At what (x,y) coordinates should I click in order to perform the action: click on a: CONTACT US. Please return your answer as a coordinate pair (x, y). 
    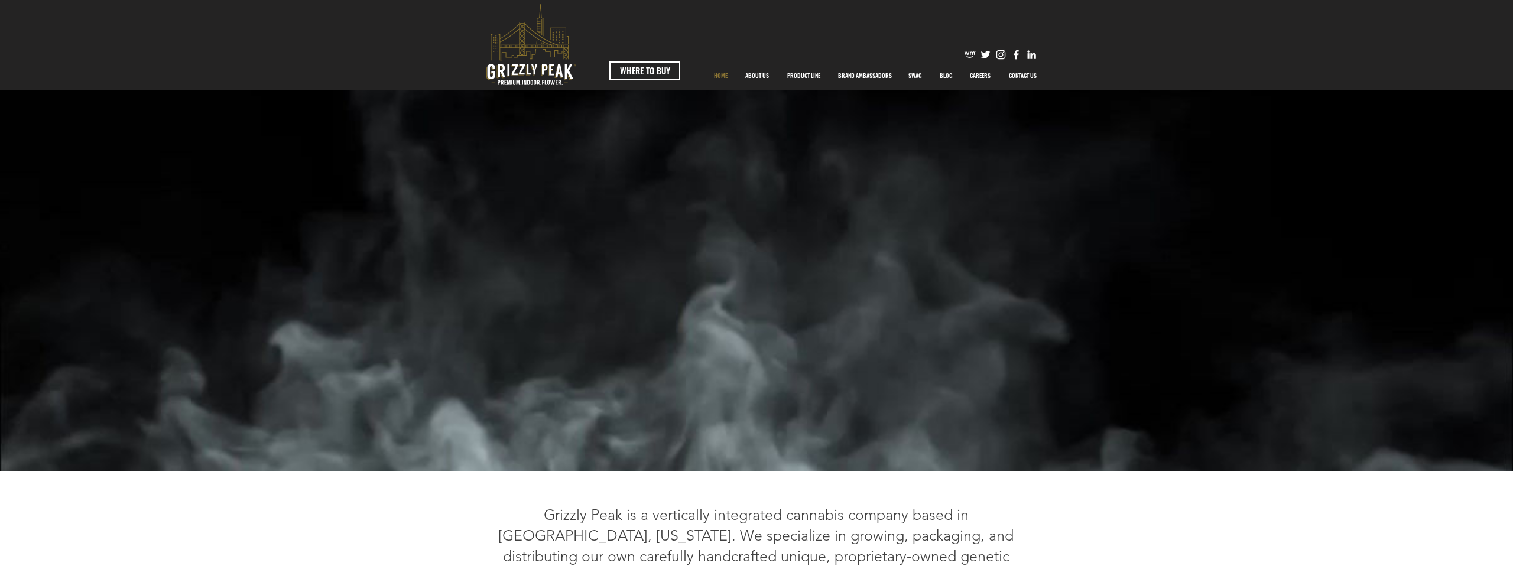
    Looking at the image, I should click on (1023, 76).